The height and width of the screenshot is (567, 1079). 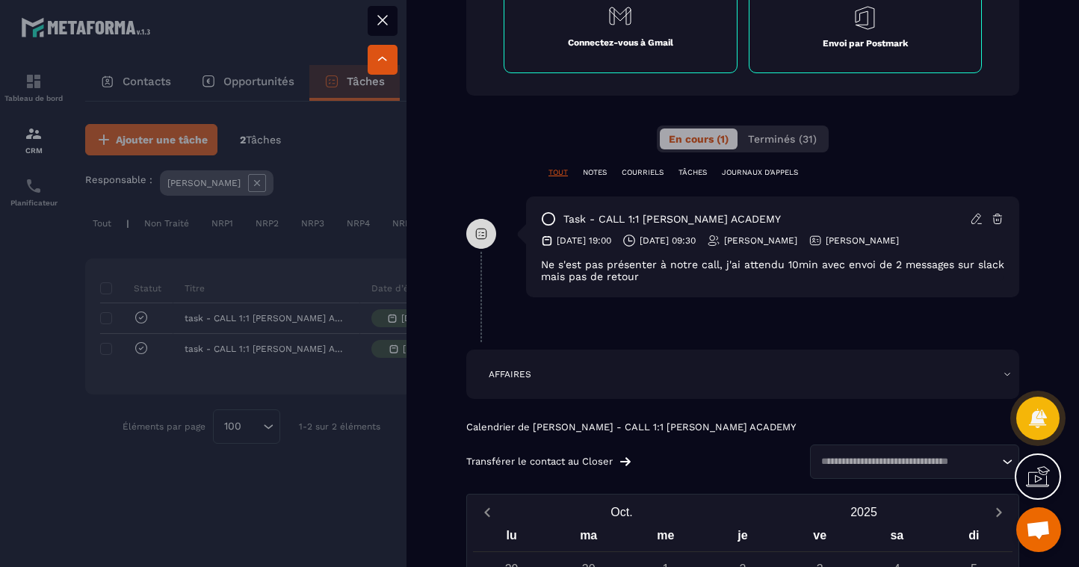 I want to click on div: sa, so click(x=897, y=538).